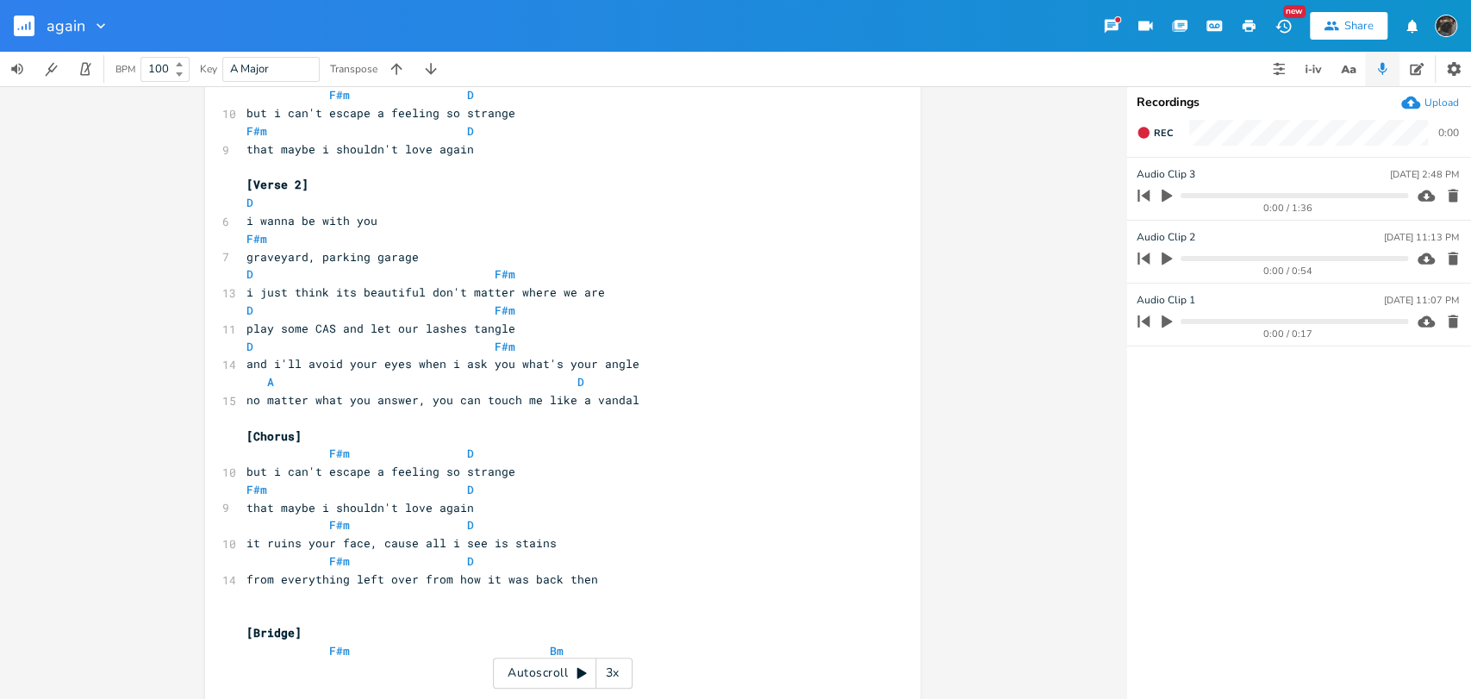 The image size is (1471, 699). Describe the element at coordinates (443, 364) in the screenshot. I see `span: and i'll avoid your eyes when i ask you what's your angle` at that location.